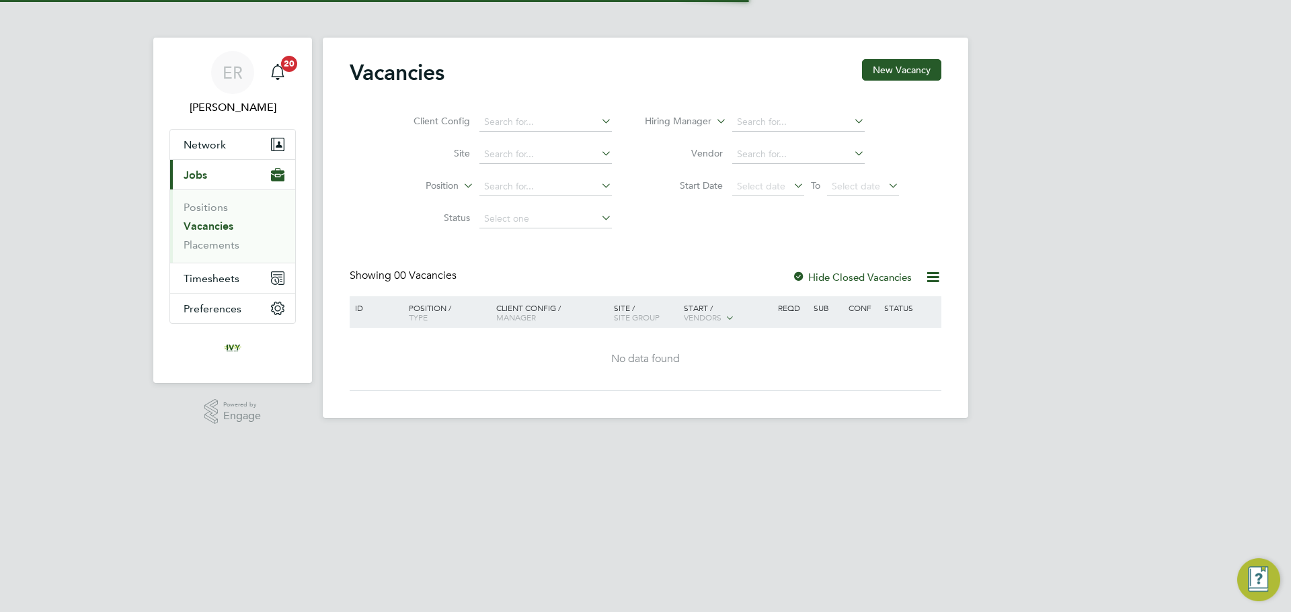 The width and height of the screenshot is (1291, 612). I want to click on span: Site Group, so click(637, 317).